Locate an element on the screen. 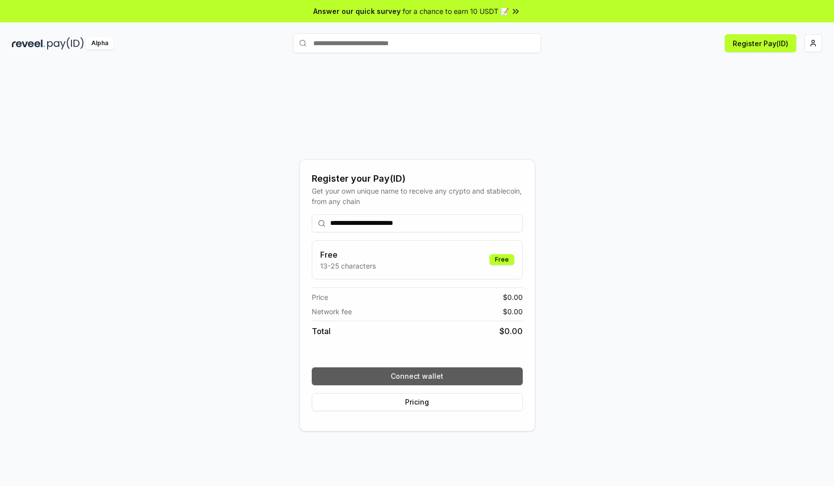 The width and height of the screenshot is (834, 486). button: Register Pay(ID) is located at coordinates (760, 43).